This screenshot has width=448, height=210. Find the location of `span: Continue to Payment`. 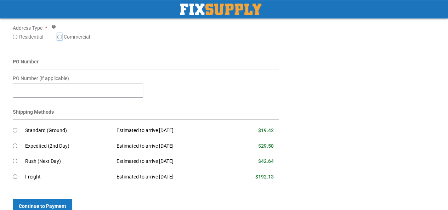

span: Continue to Payment is located at coordinates (43, 206).